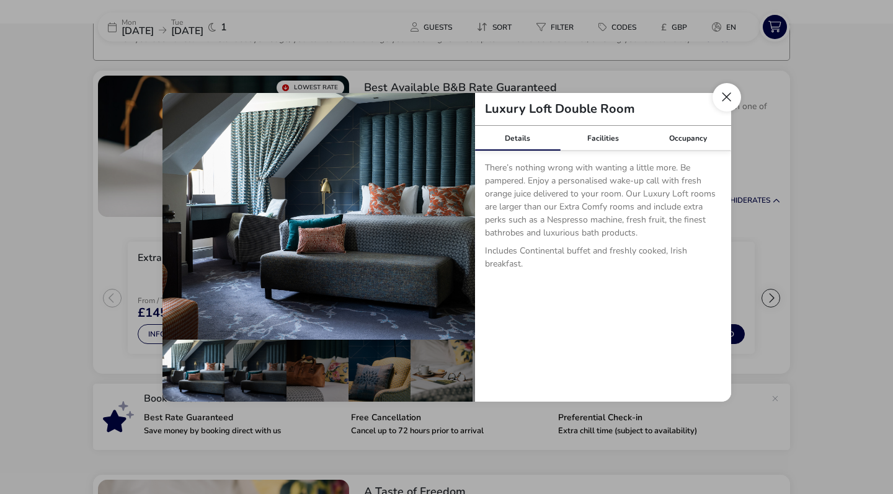 This screenshot has width=893, height=494. I want to click on button: Close dialog, so click(726, 97).